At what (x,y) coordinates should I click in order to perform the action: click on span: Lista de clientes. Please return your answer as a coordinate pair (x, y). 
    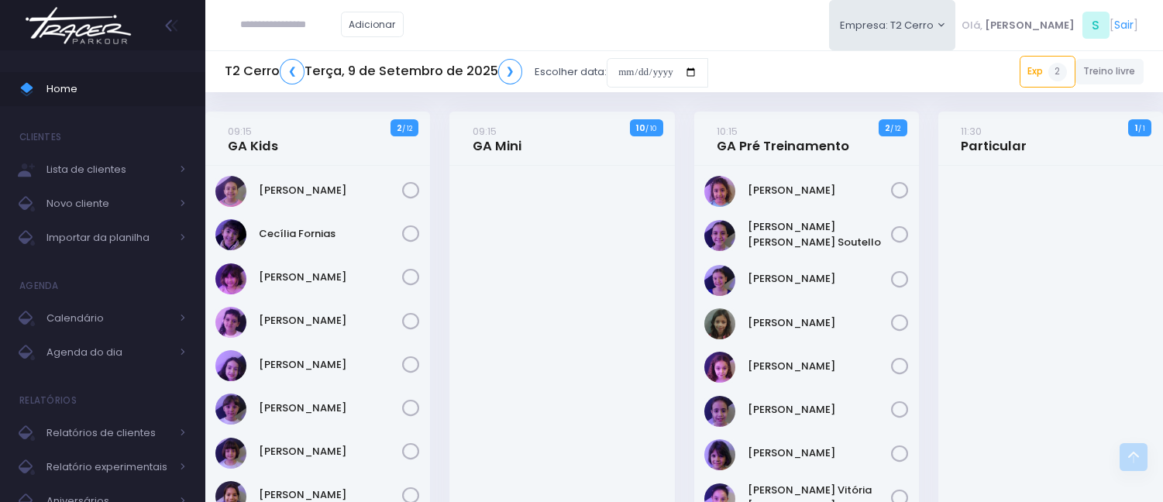
    Looking at the image, I should click on (108, 170).